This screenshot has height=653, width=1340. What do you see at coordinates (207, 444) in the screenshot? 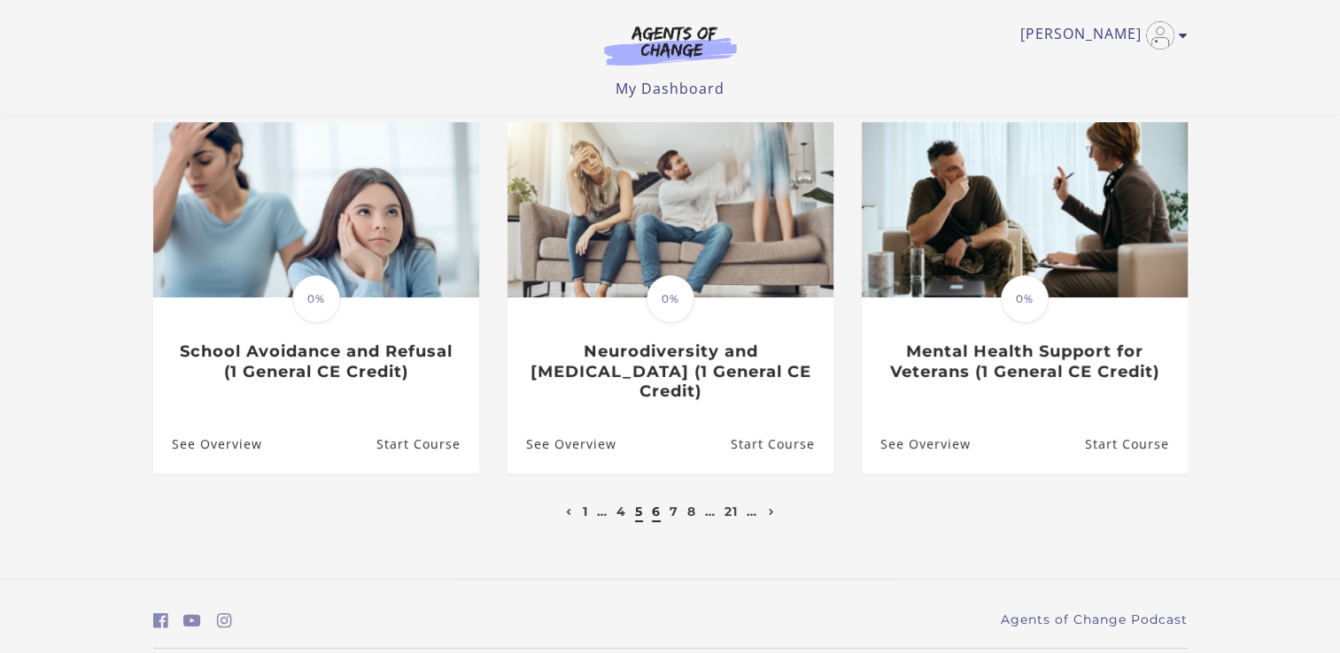
I see `a: School Avoidance and Refusal (1 General CE Credit): See Overview` at bounding box center [207, 444].